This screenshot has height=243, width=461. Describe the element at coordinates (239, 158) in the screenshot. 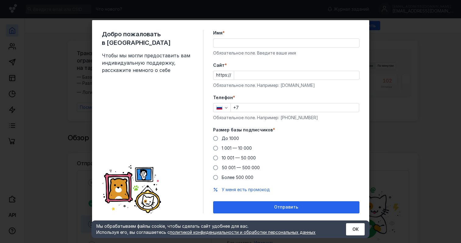

I see `span: 10 001 — 50 000` at that location.